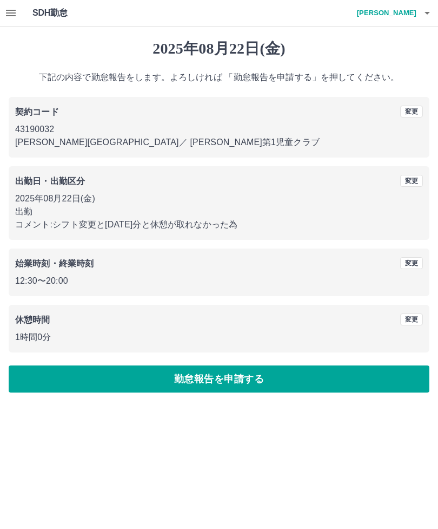  What do you see at coordinates (219, 199) in the screenshot?
I see `p: 2025年08月22日(金)` at bounding box center [219, 199].